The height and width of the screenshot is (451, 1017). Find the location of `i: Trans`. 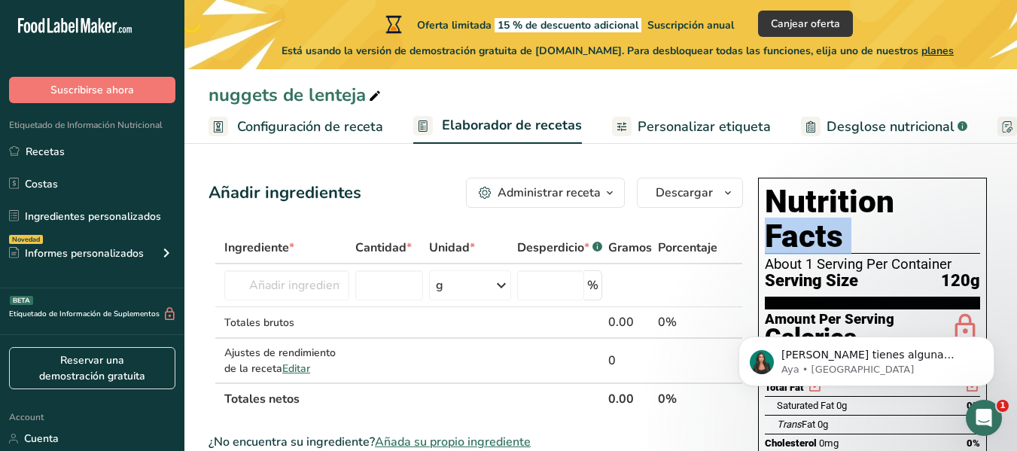

i: Trans is located at coordinates (789, 424).